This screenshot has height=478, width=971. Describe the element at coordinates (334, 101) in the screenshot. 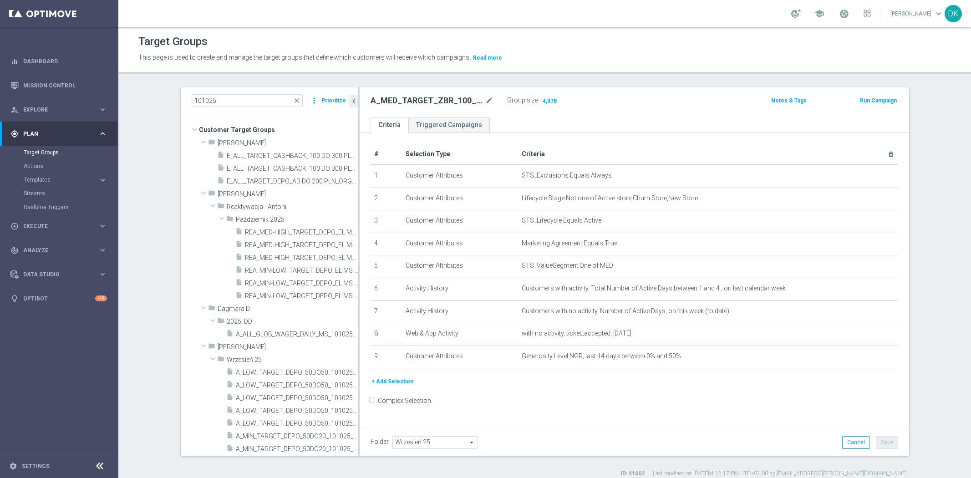

I see `button: Prioritize` at that location.